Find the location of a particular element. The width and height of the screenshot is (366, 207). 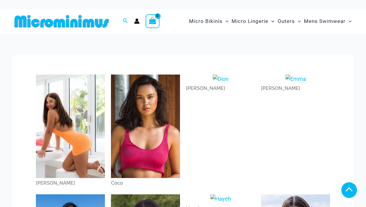

a: Search icon link is located at coordinates (126, 21).